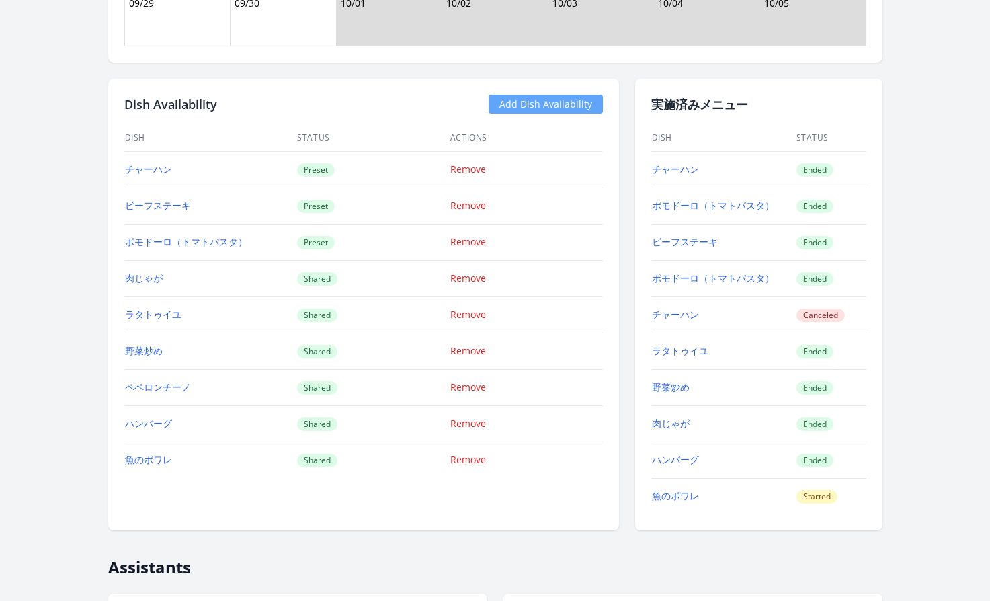 This screenshot has width=990, height=601. What do you see at coordinates (759, 104) in the screenshot?
I see `h2: 実施済みメニュー` at bounding box center [759, 104].